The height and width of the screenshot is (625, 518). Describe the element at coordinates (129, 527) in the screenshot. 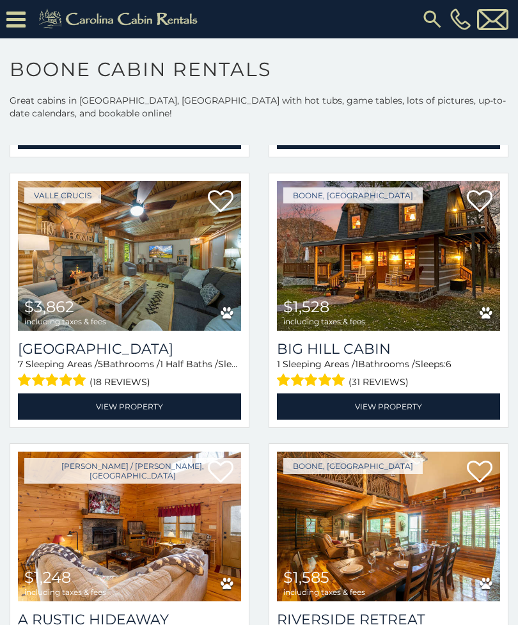

I see `img: A Rustic Hideaway` at that location.